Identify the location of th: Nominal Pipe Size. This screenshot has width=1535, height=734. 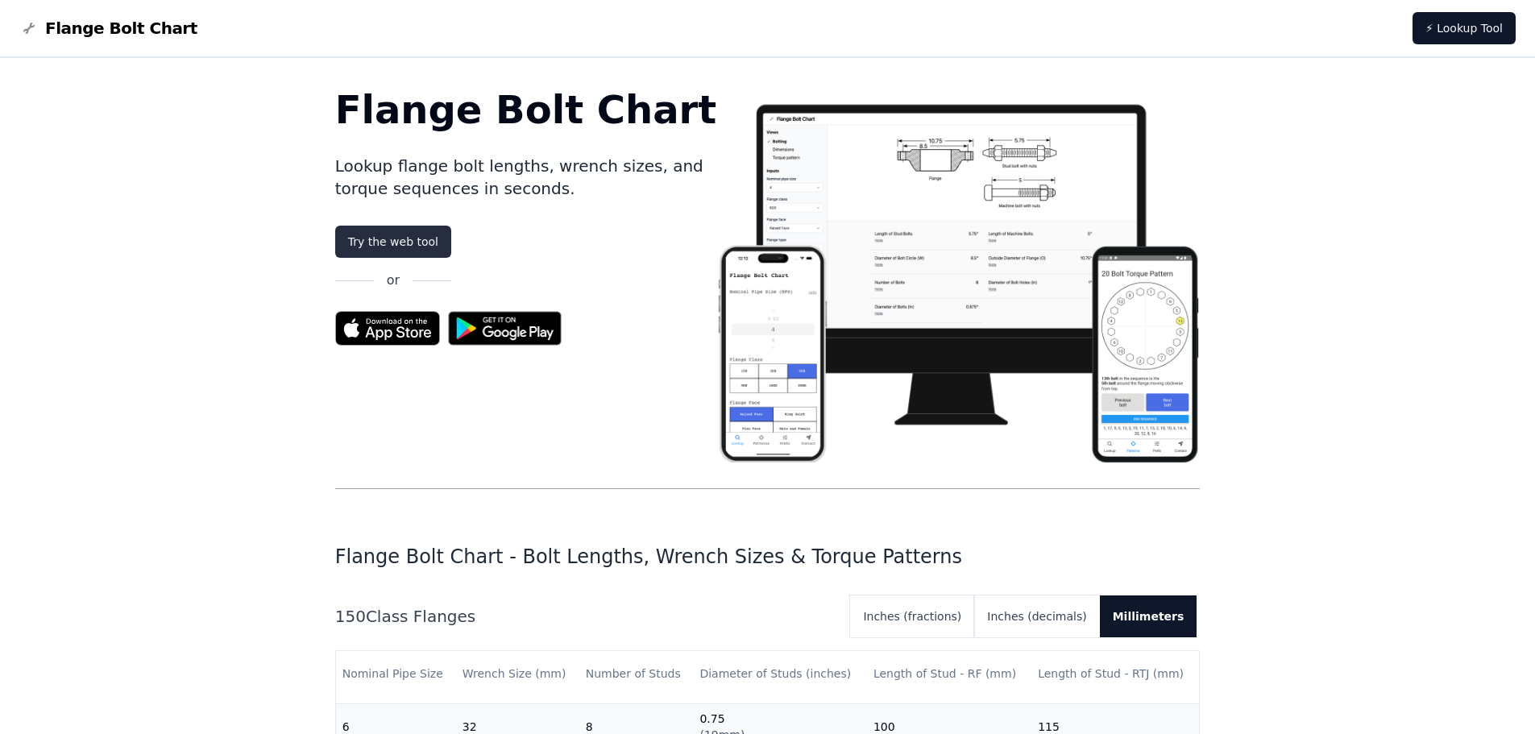
(396, 674).